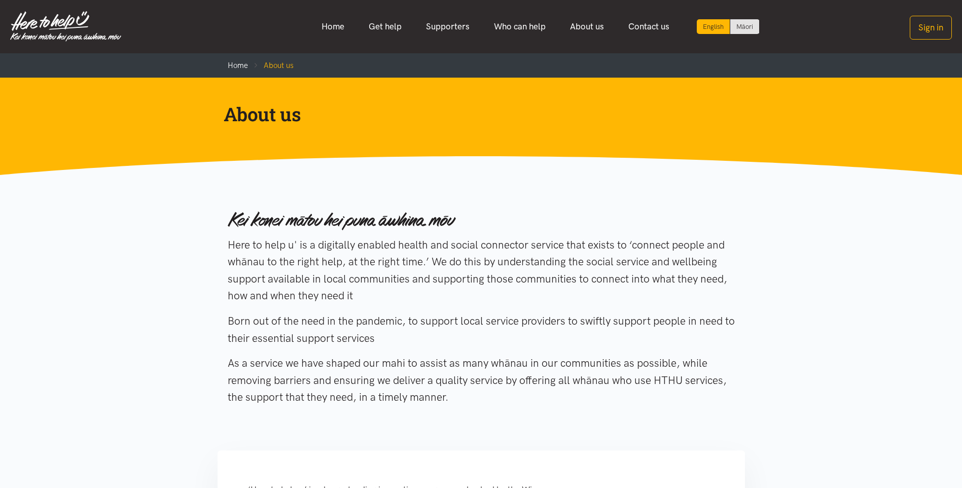 This screenshot has width=962, height=488. Describe the element at coordinates (481, 329) in the screenshot. I see `p: Born out of the need in the pandemic, to support local service providers to swiftly support peopl...` at that location.